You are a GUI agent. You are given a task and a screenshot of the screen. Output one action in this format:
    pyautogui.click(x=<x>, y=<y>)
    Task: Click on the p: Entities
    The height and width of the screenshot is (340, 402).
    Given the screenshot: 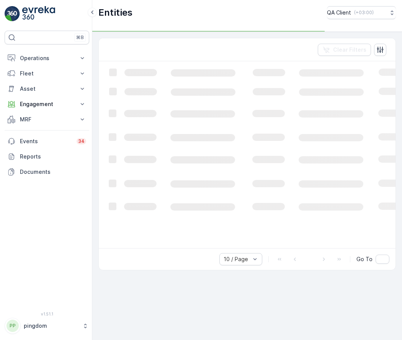 What is the action you would take?
    pyautogui.click(x=115, y=13)
    